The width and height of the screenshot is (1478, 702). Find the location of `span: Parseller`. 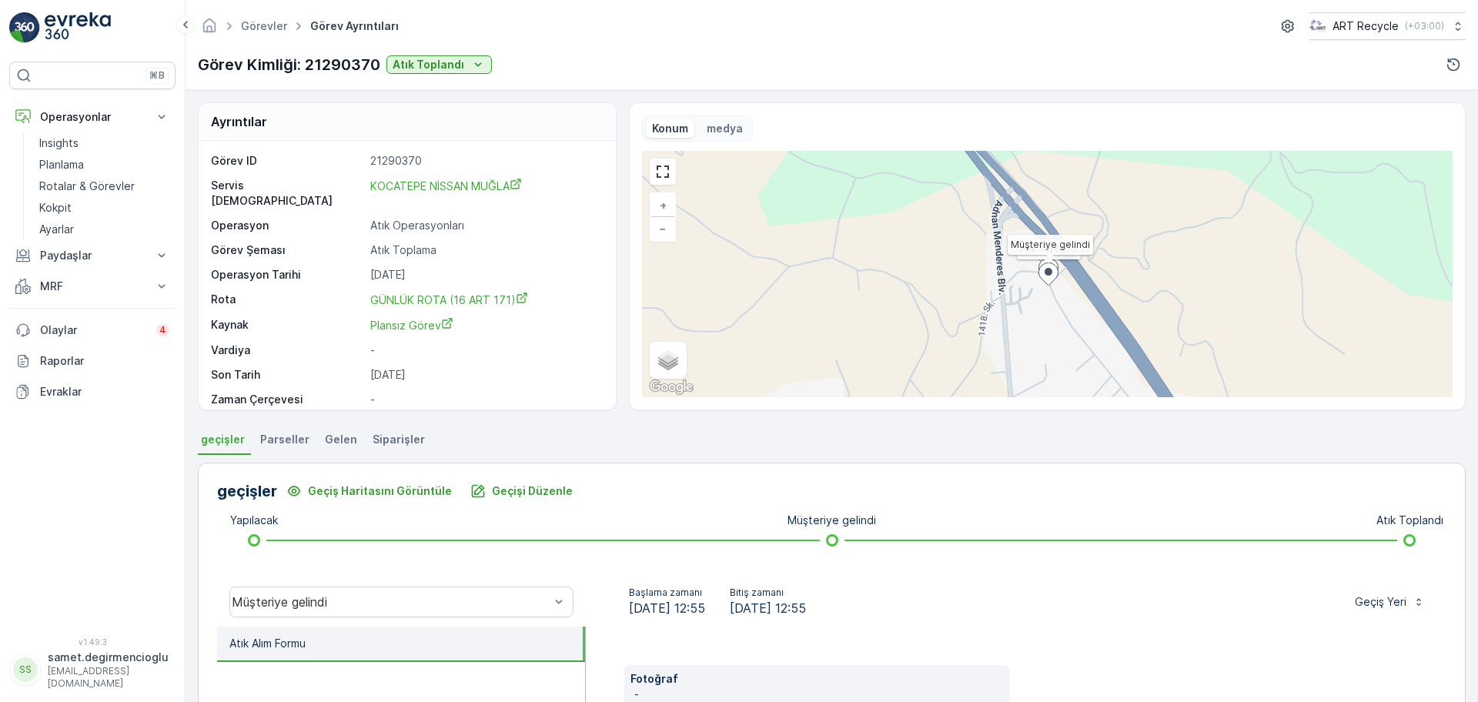

span: Parseller is located at coordinates (285, 440).